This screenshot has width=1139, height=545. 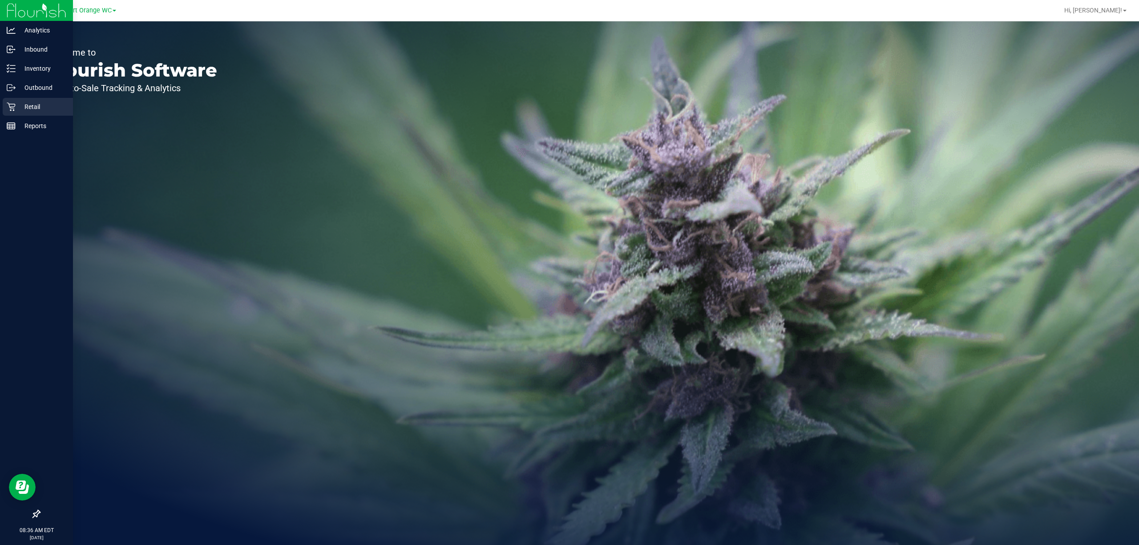 What do you see at coordinates (36, 530) in the screenshot?
I see `p: 08:36 AM EDT` at bounding box center [36, 530].